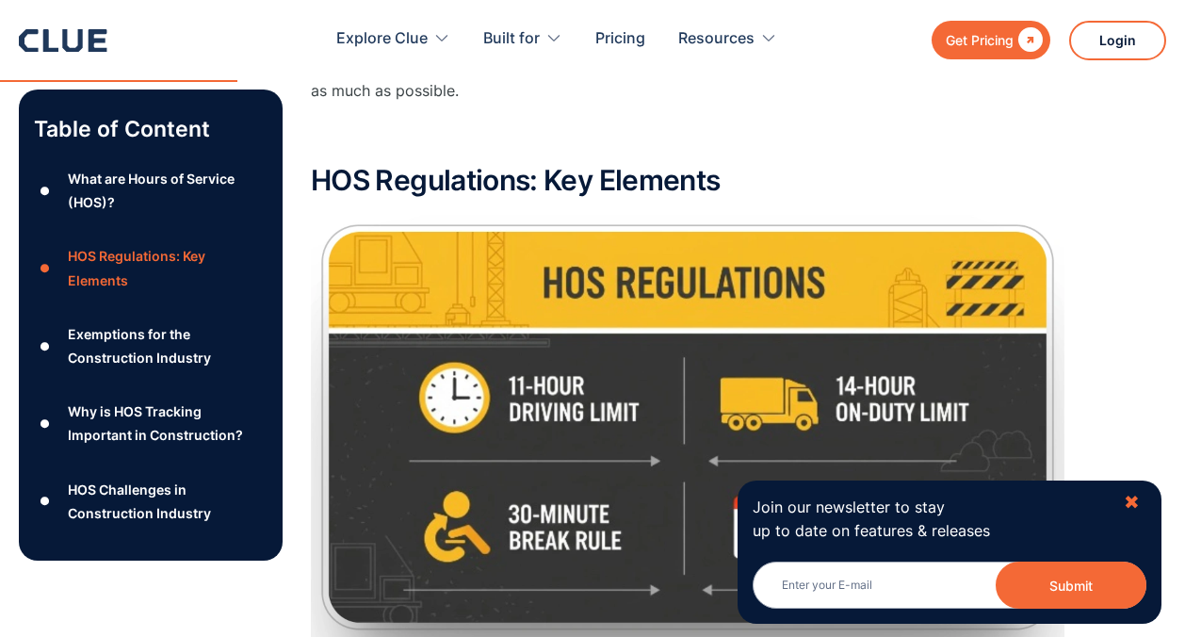 This screenshot has height=637, width=1185. What do you see at coordinates (979, 40) in the screenshot?
I see `div: Get Pricing` at bounding box center [979, 40].